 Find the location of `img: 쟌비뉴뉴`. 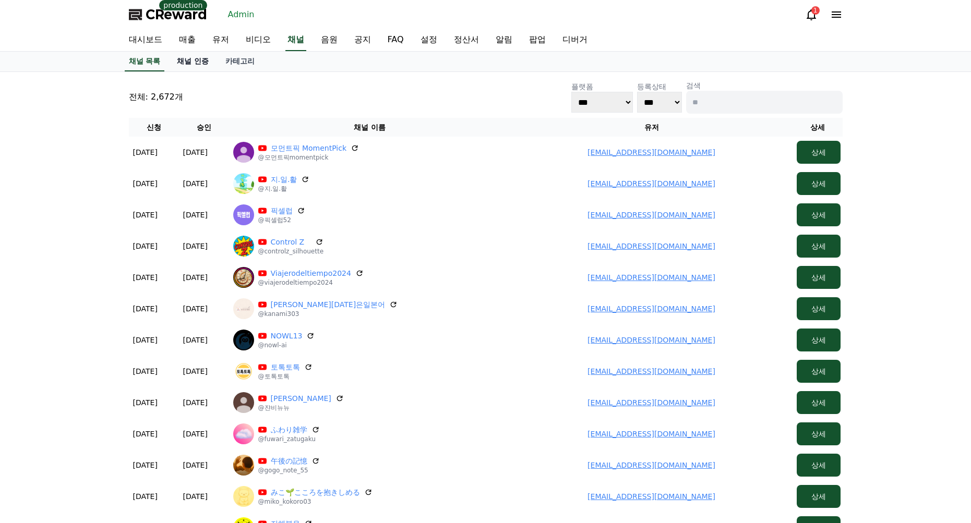

img: 쟌비뉴뉴 is located at coordinates (244, 403).